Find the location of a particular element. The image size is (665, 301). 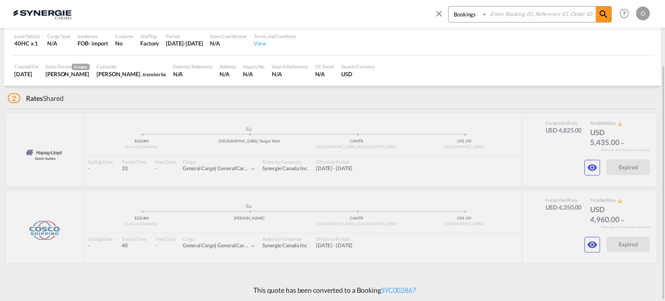

p: This quote has been converted to a Booking is located at coordinates (333, 290).